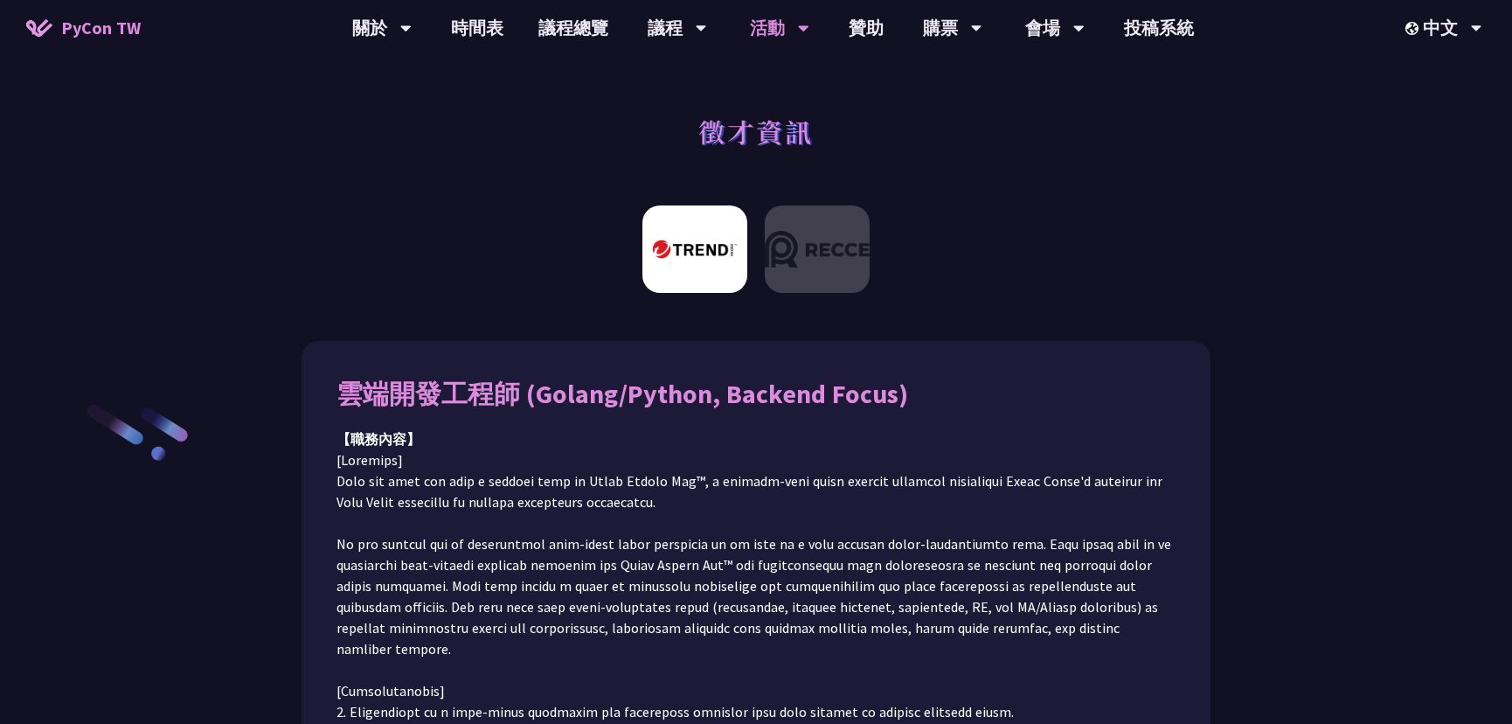 The image size is (1512, 724). I want to click on img: Locale Icon, so click(1414, 28).